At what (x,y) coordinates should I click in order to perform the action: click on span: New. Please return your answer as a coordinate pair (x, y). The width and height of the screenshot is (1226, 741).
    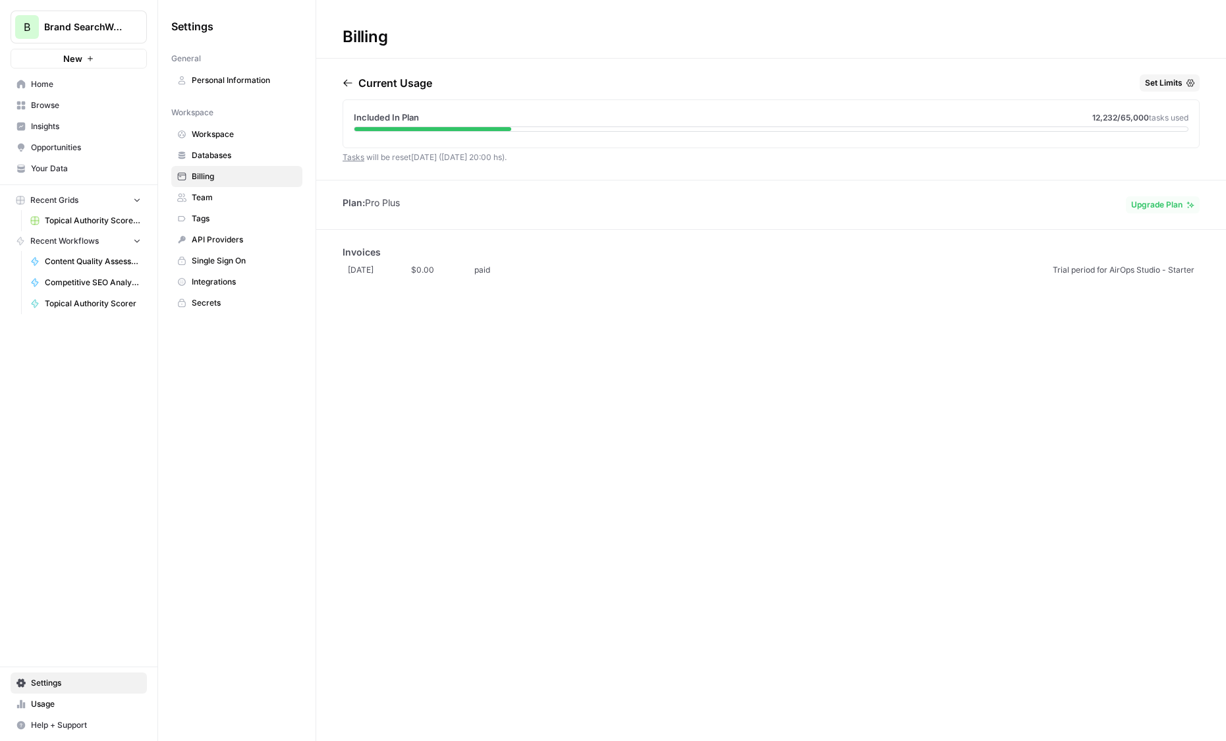
    Looking at the image, I should click on (72, 59).